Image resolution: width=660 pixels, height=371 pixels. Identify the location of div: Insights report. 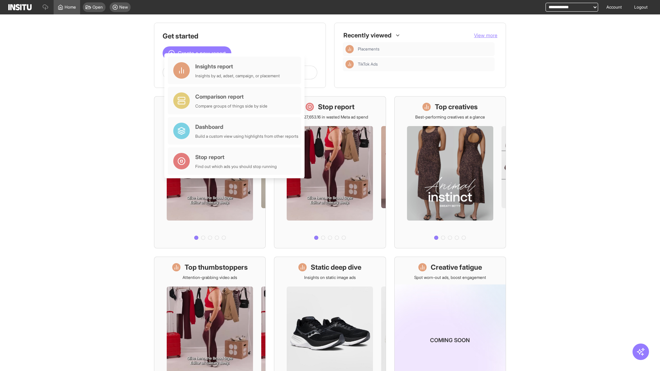
(238, 66).